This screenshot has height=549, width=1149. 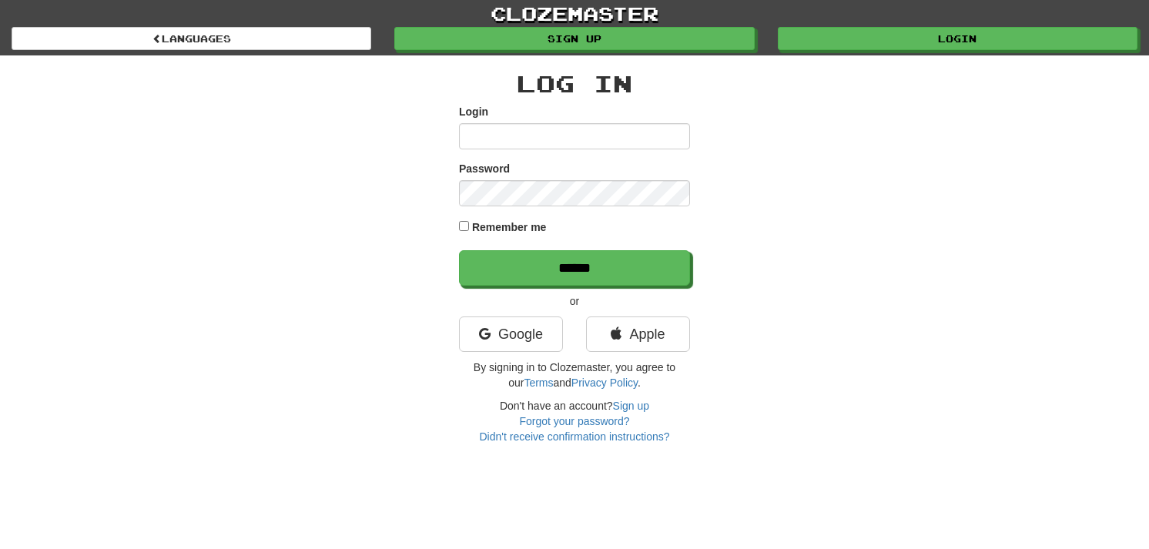 What do you see at coordinates (191, 39) in the screenshot?
I see `a: Languages` at bounding box center [191, 39].